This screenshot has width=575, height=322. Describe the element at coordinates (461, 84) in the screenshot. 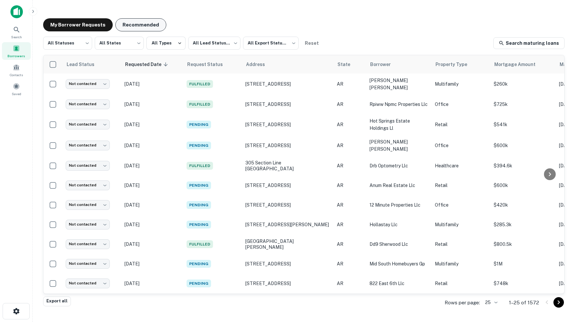

I see `p: Multifamily` at that location.